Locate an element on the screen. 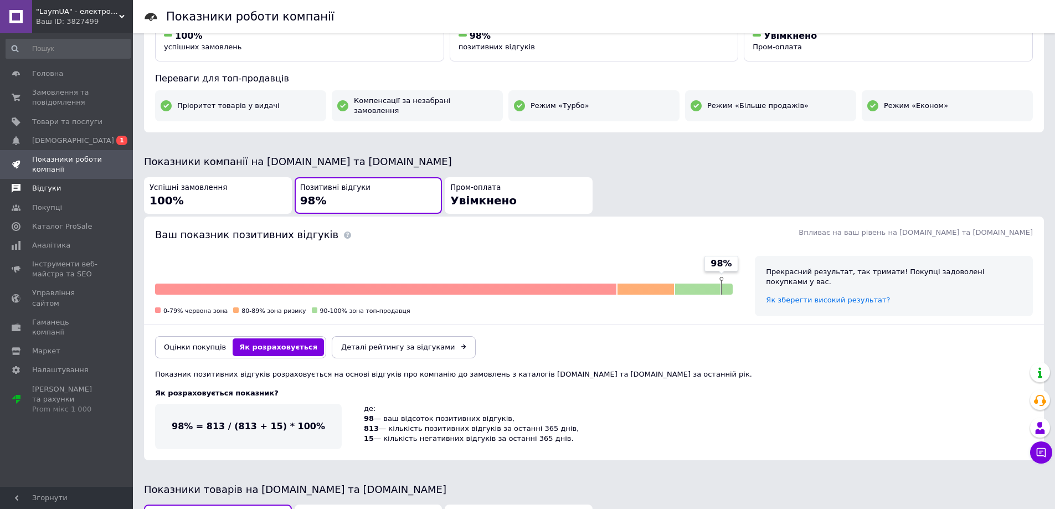 The width and height of the screenshot is (1055, 509). button: Успішні замовлення100% is located at coordinates (218, 195).